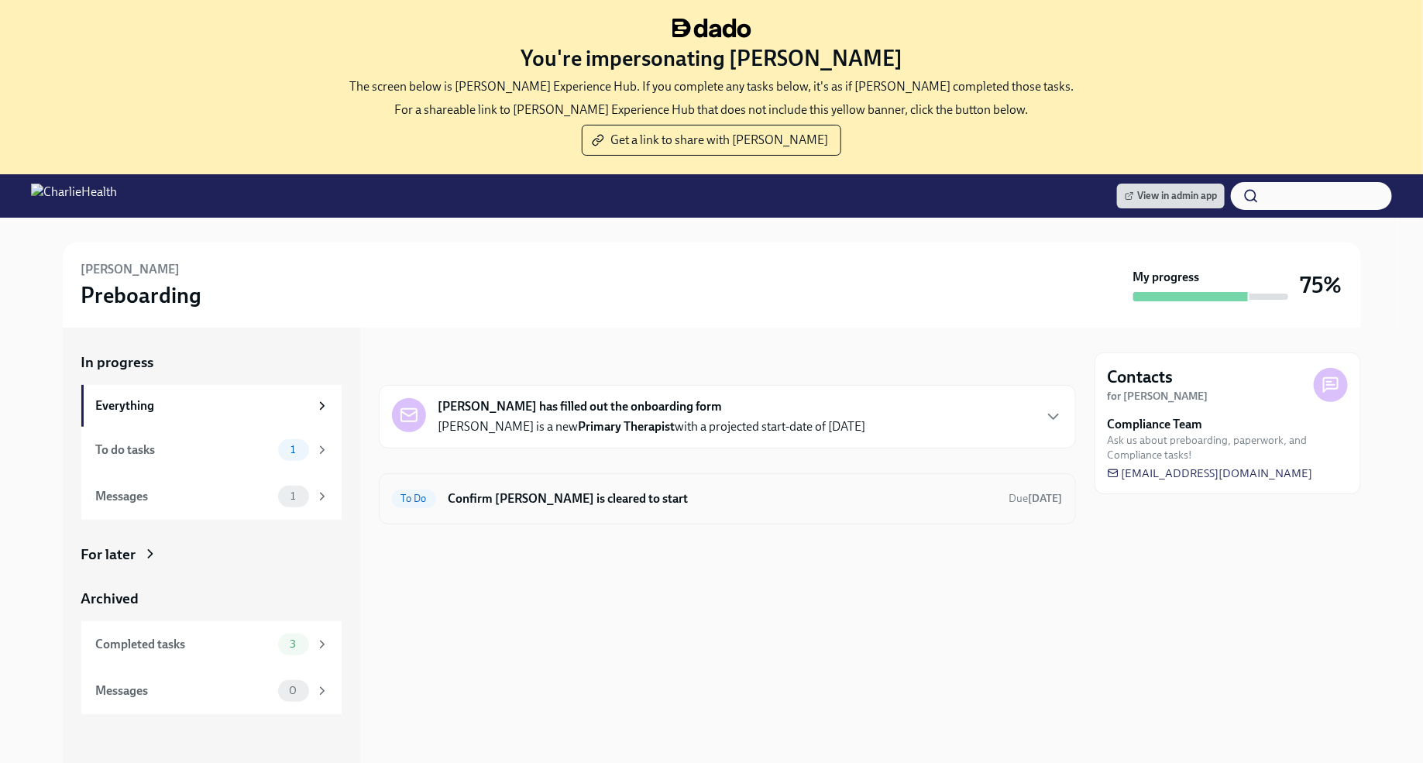 The width and height of the screenshot is (1423, 763). Describe the element at coordinates (184, 644) in the screenshot. I see `div: Completed tasks` at that location.